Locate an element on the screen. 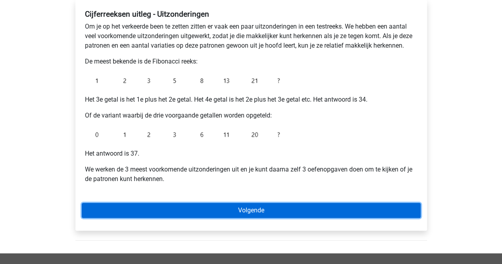  img: Exceptions_intro_2.png is located at coordinates (184, 135).